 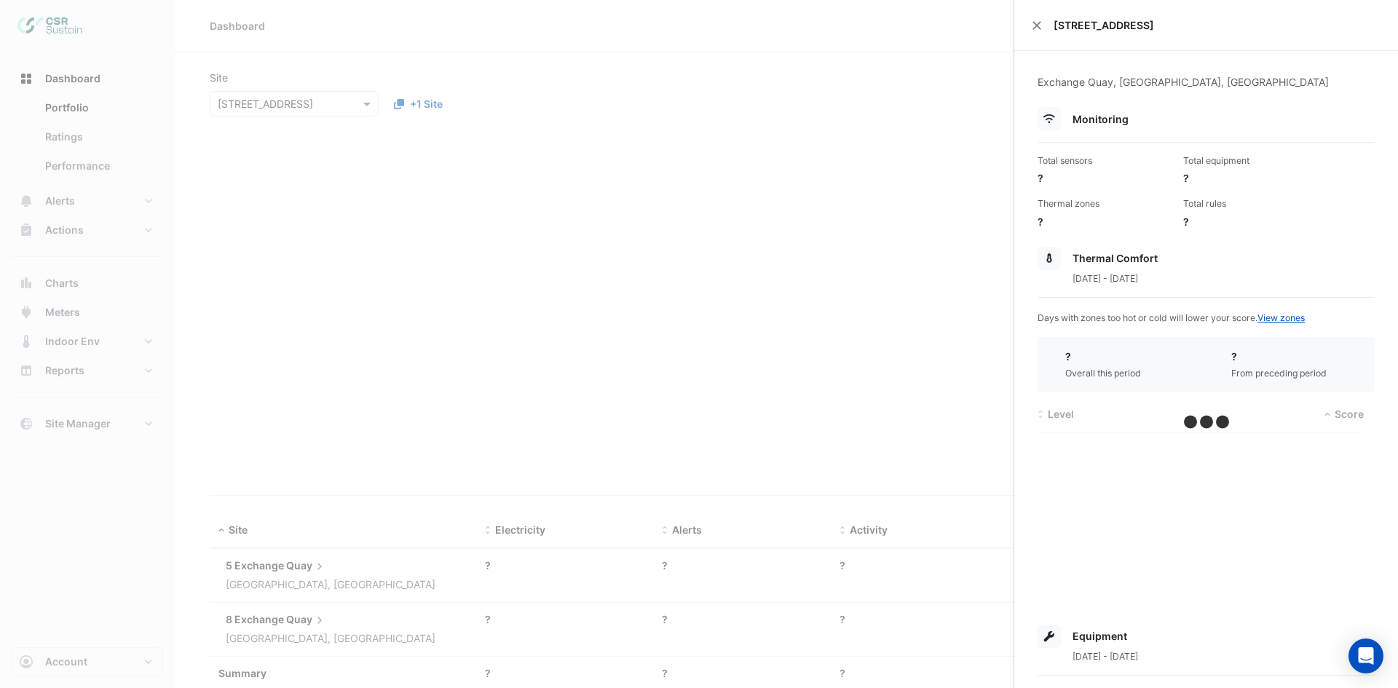 I want to click on div: From preceding period, so click(x=1279, y=374).